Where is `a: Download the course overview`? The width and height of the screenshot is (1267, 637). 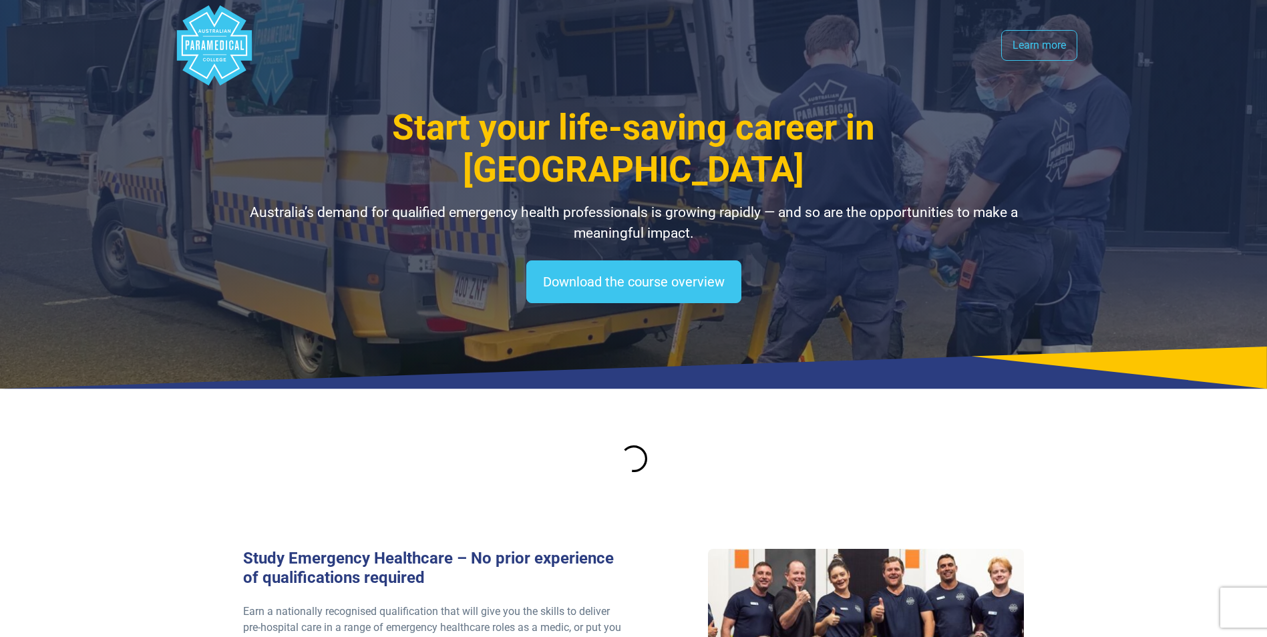
a: Download the course overview is located at coordinates (634, 282).